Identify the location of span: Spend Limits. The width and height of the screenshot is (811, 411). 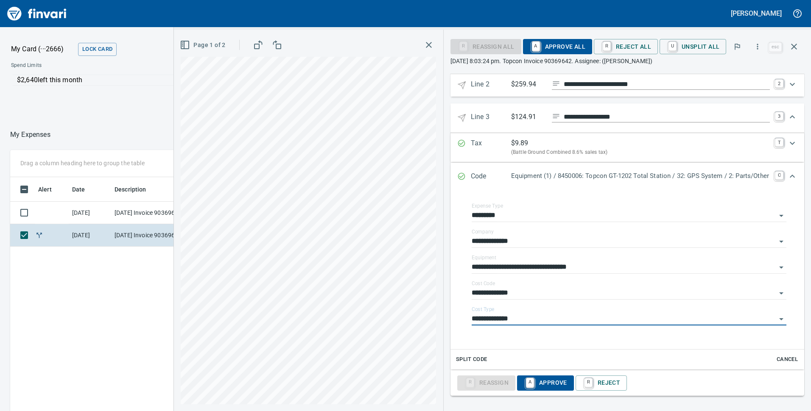
(87, 66).